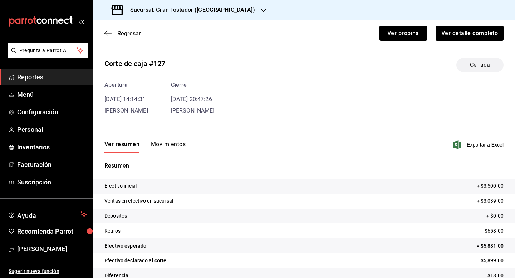  Describe the element at coordinates (126, 85) in the screenshot. I see `div: Apertura` at that location.